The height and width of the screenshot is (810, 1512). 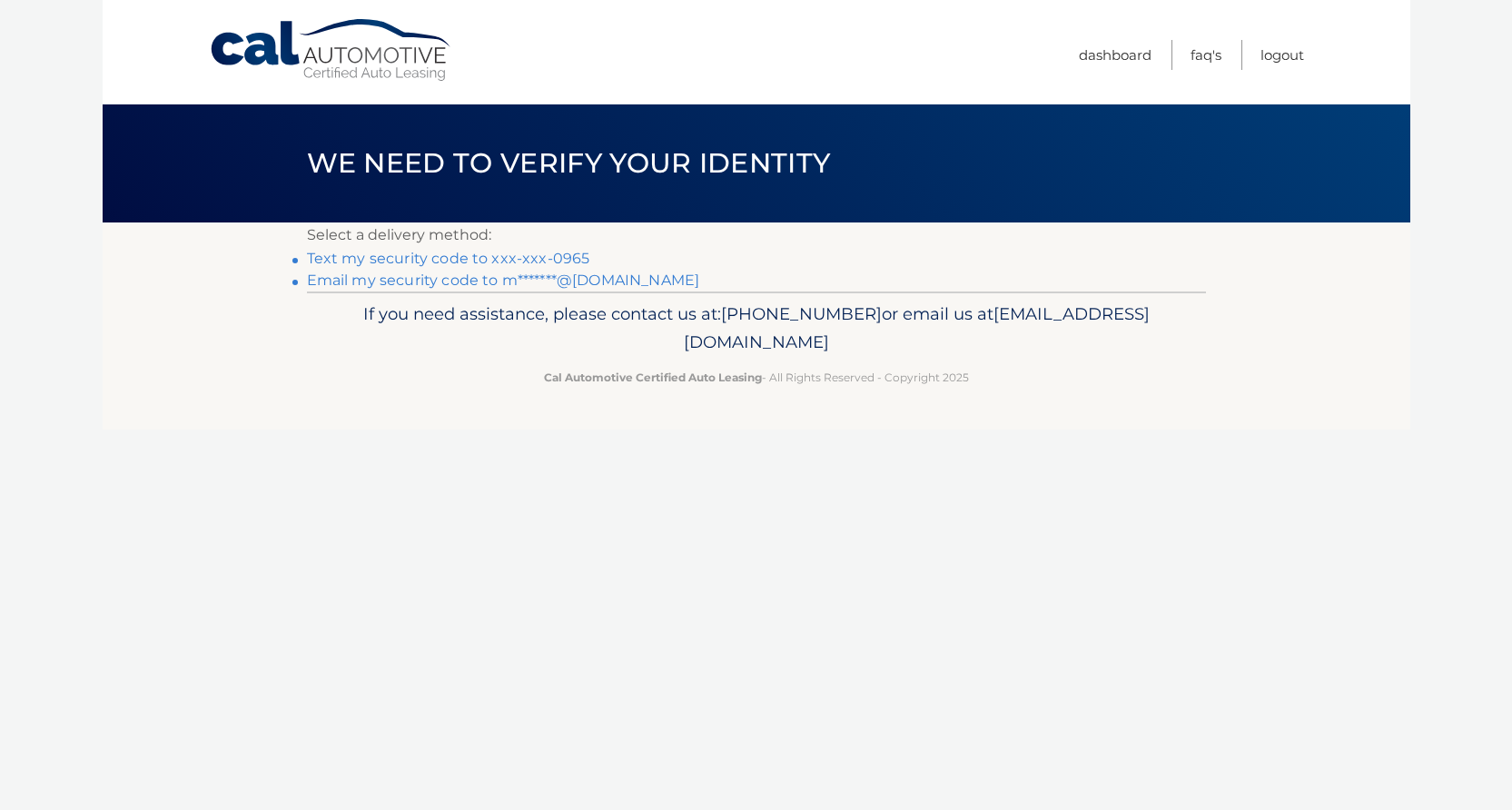 What do you see at coordinates (756, 329) in the screenshot?
I see `p: If you need assistance, please contact us at: or email us at` at bounding box center [756, 329].